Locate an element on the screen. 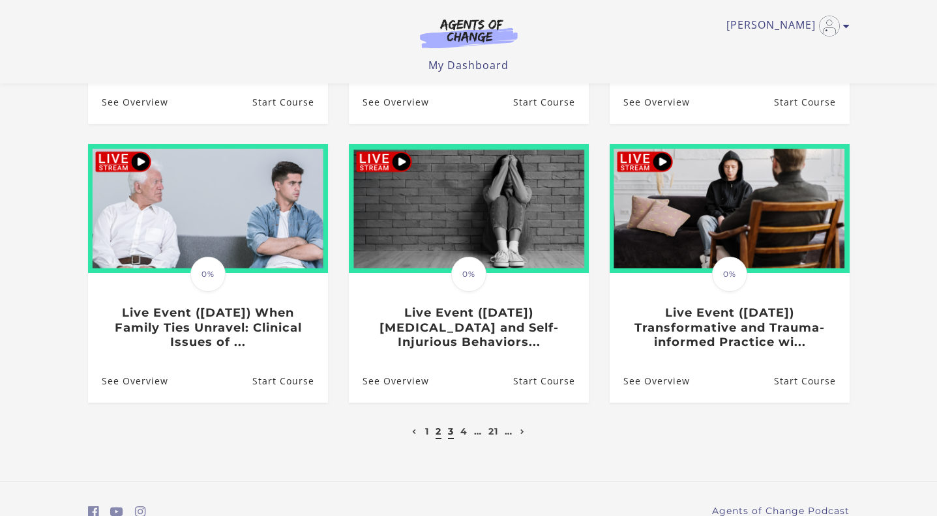  a: Previous page is located at coordinates (414, 432).